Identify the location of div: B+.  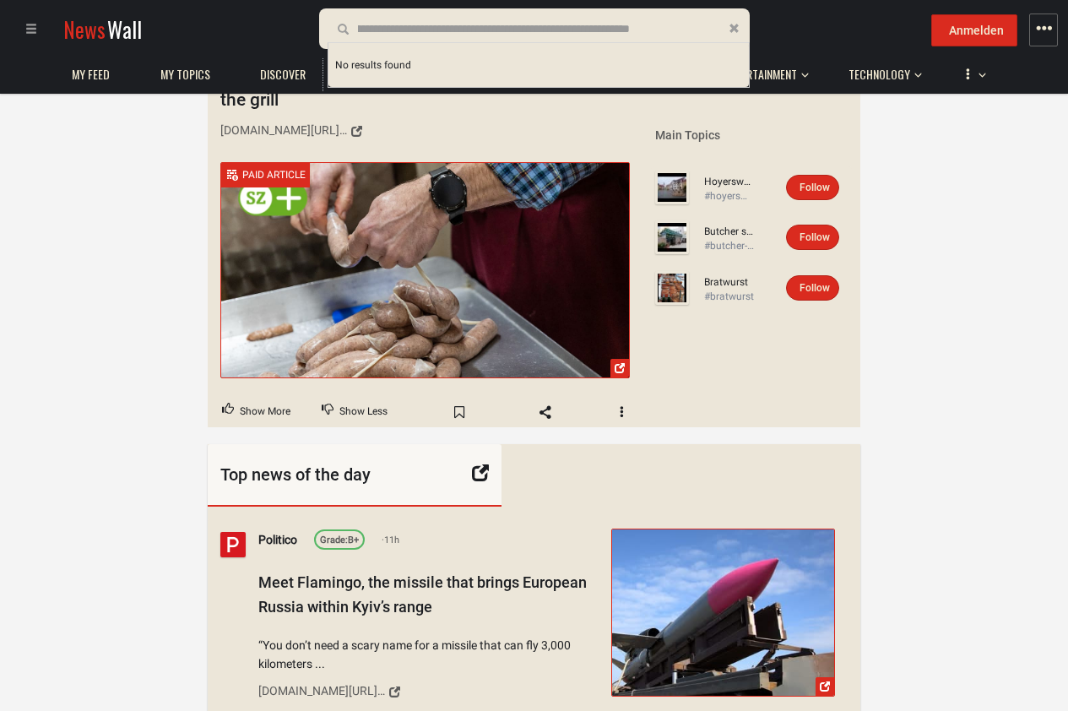
(340, 541).